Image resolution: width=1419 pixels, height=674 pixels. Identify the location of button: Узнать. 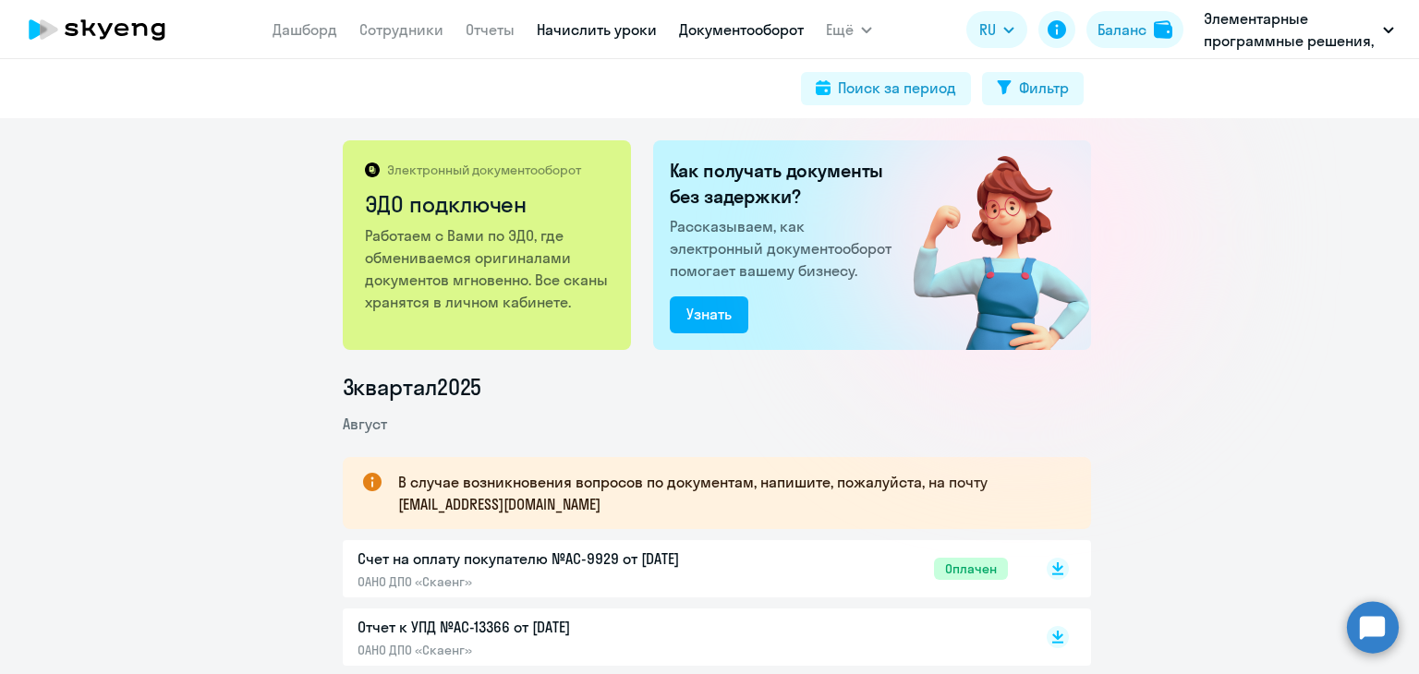
(708, 315).